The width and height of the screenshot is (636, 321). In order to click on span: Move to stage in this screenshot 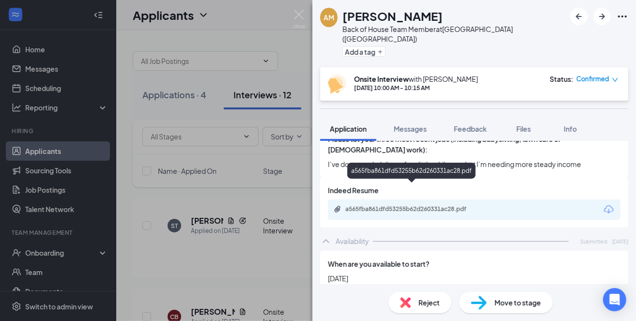, I will do `click(517, 303)`.